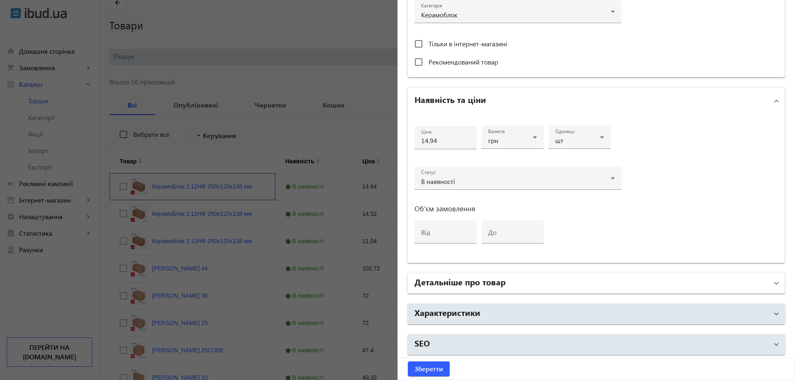  I want to click on button: Зберегти, so click(428, 369).